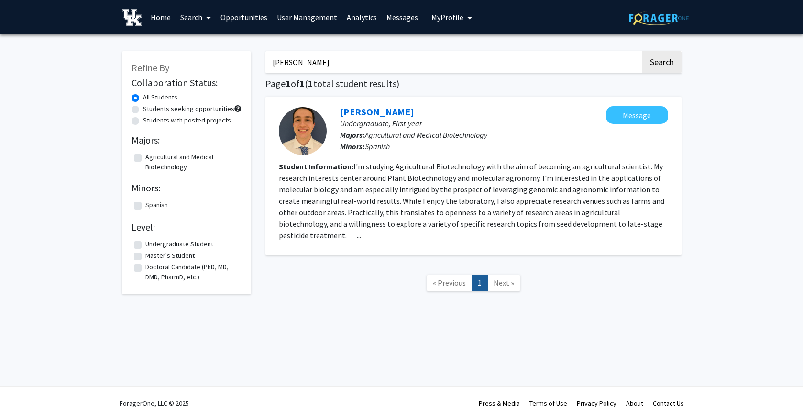 Image resolution: width=803 pixels, height=420 pixels. Describe the element at coordinates (402, 17) in the screenshot. I see `a: Messages` at that location.